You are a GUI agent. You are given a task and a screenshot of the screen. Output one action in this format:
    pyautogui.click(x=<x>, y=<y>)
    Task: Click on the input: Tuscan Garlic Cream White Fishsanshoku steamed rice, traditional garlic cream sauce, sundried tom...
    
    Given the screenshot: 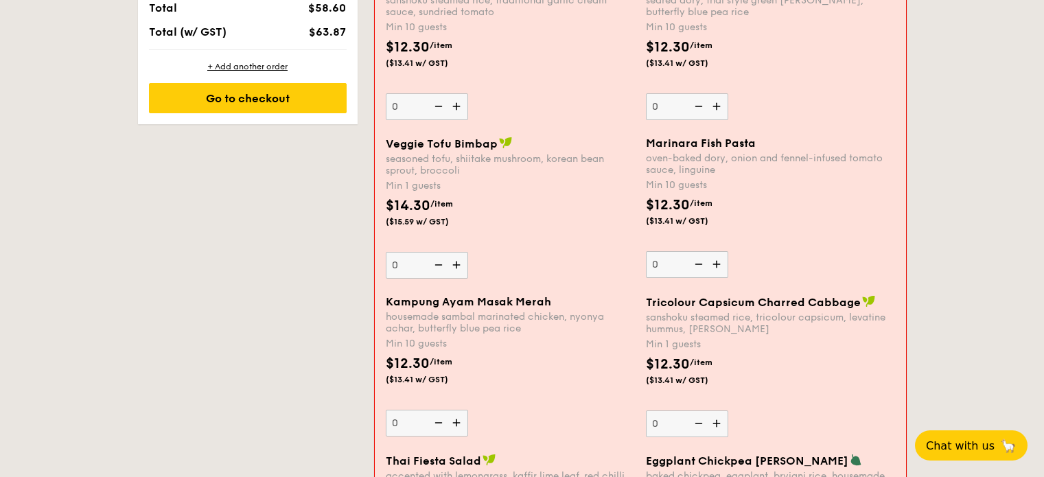 What is the action you would take?
    pyautogui.click(x=427, y=106)
    